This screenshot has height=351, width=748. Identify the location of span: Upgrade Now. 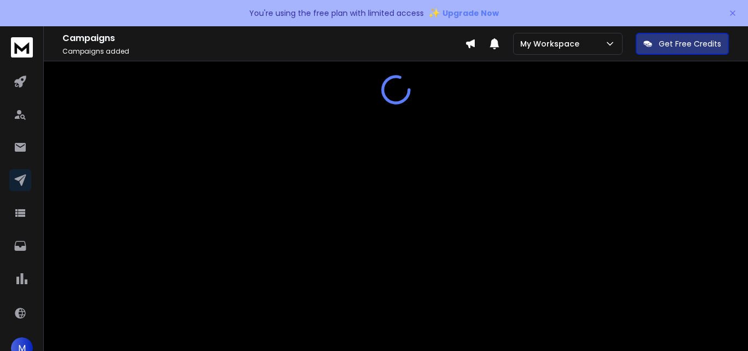
(470, 13).